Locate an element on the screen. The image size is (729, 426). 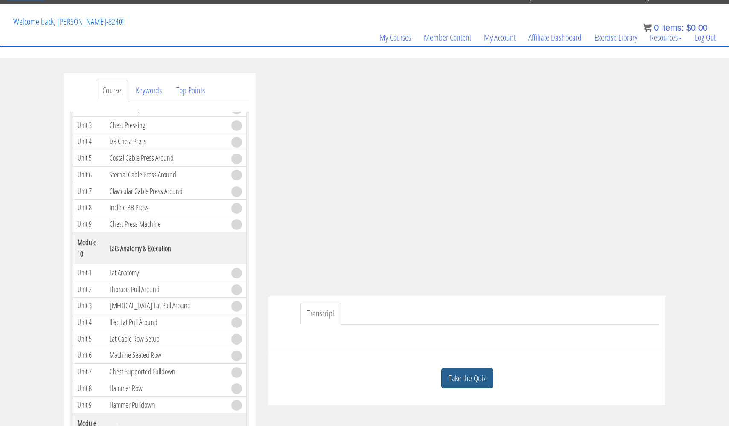
td: Hammer Row is located at coordinates (166, 388).